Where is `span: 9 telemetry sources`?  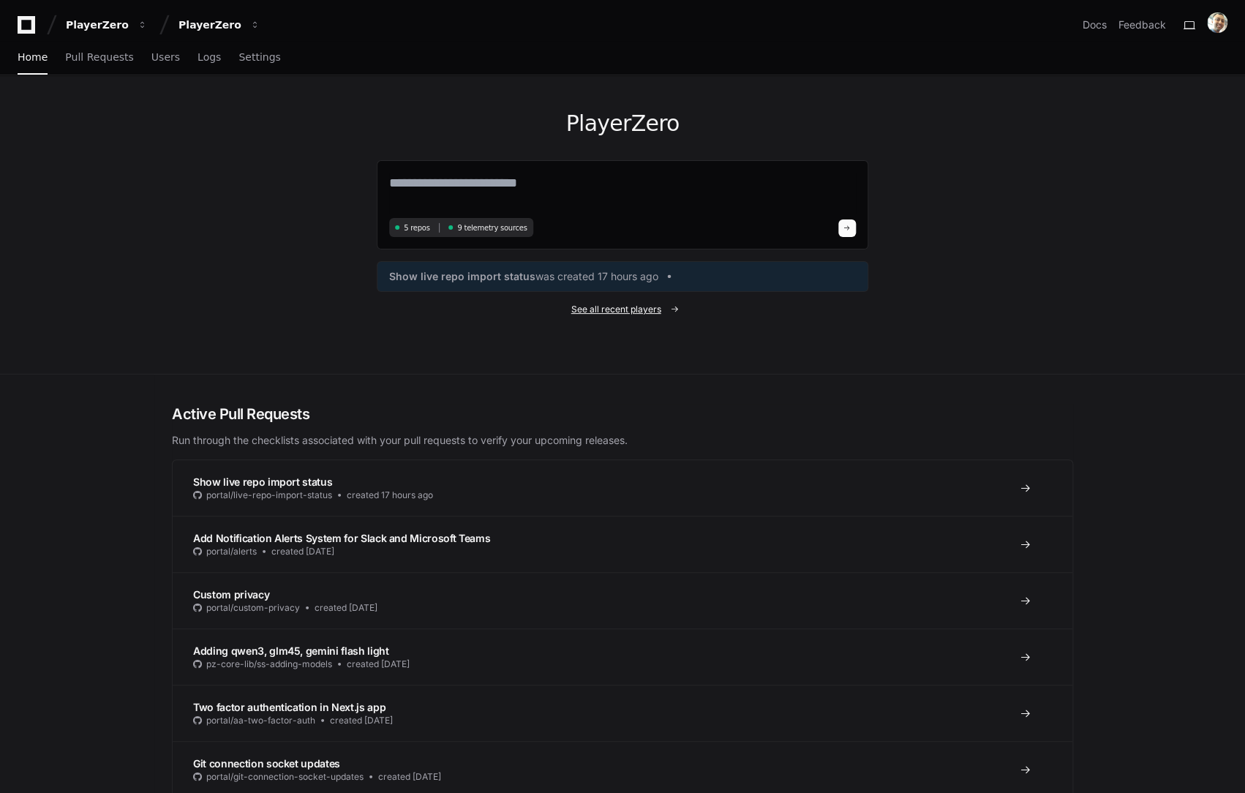 span: 9 telemetry sources is located at coordinates (492, 227).